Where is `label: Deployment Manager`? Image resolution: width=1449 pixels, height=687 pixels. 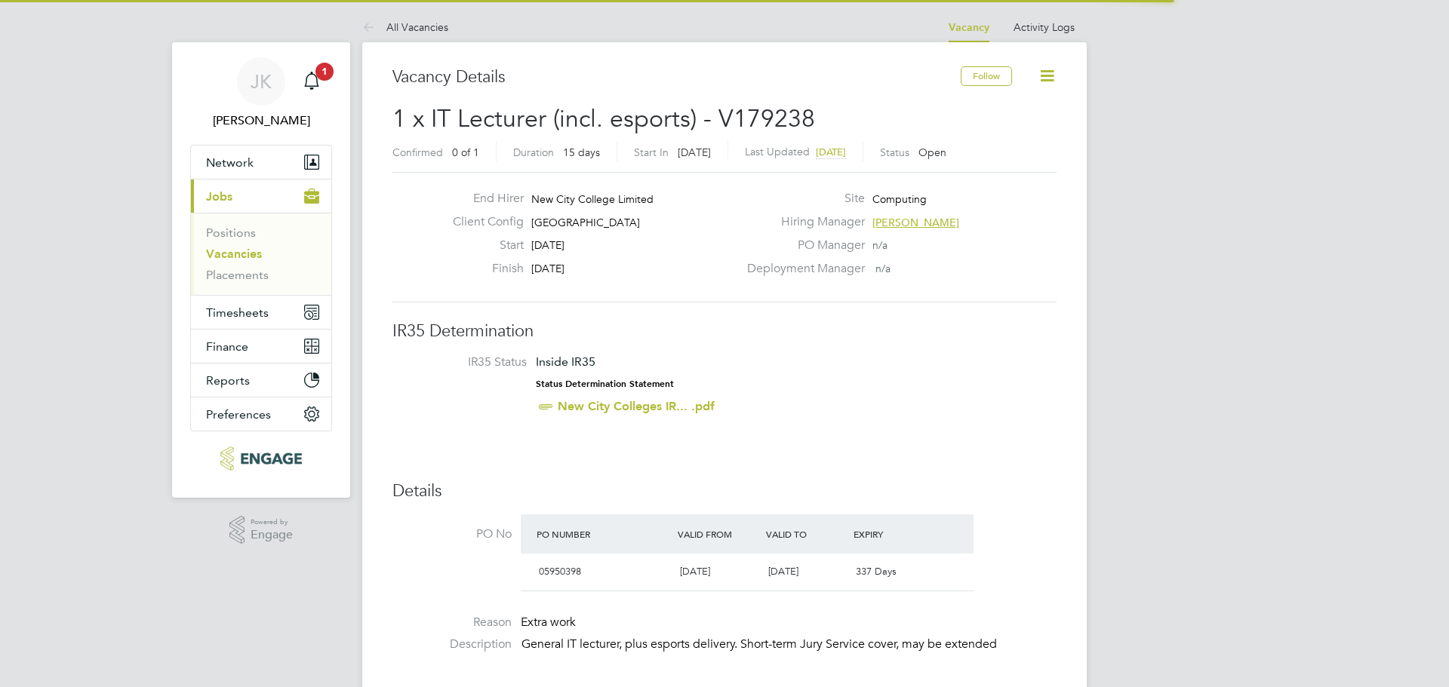 label: Deployment Manager is located at coordinates (801, 269).